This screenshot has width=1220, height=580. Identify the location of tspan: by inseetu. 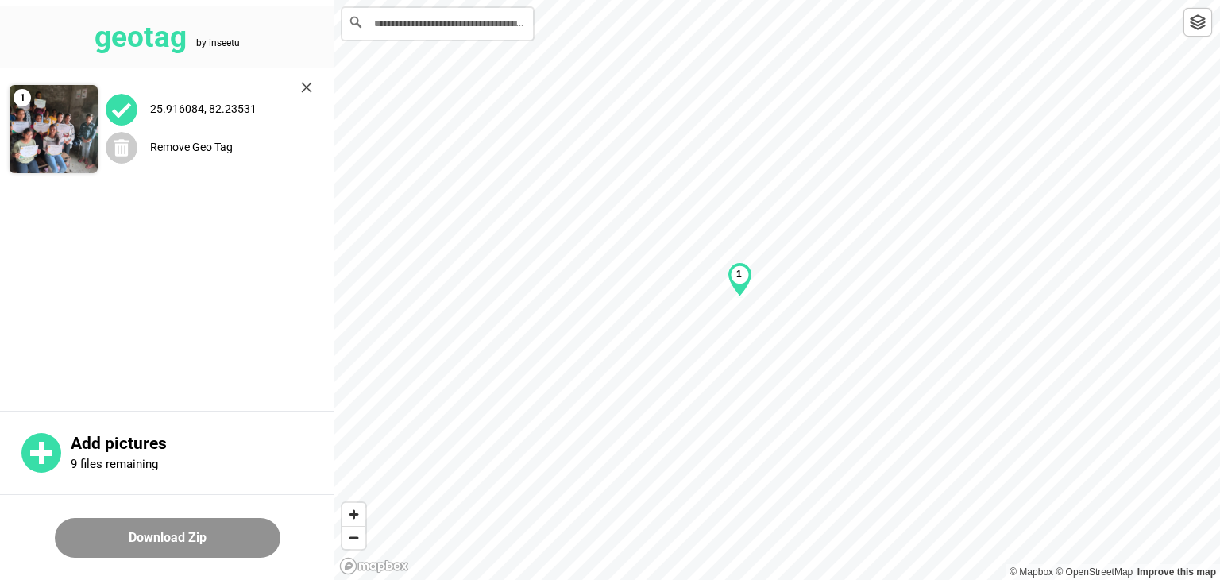
(218, 43).